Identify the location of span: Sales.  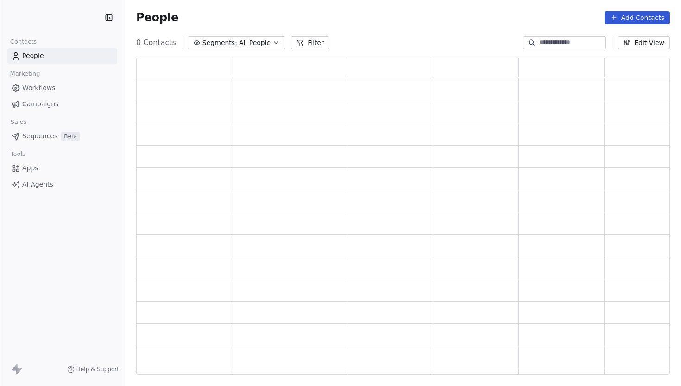
(19, 122).